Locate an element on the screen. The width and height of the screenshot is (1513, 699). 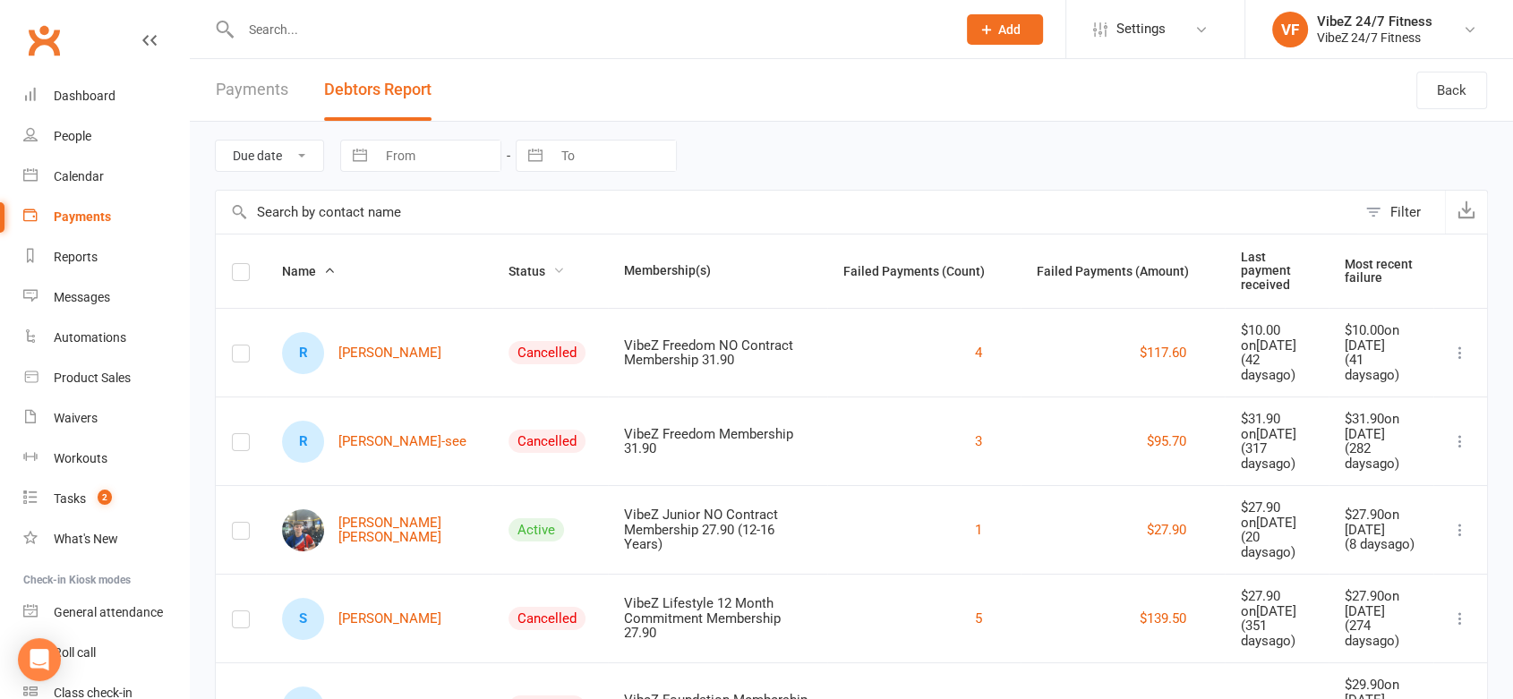
div: ( 282 days ago) is located at coordinates (1381, 456).